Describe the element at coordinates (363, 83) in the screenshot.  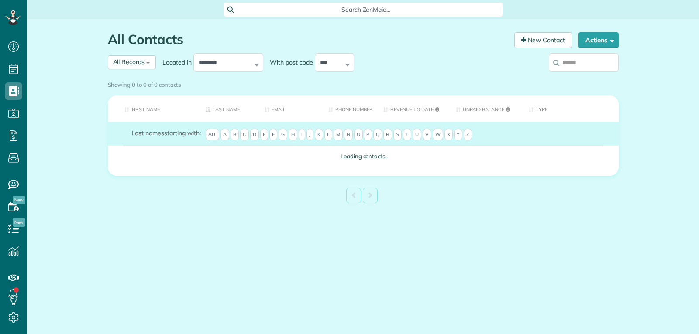
I see `div: Showing 0 to 0 of 0 contacts` at that location.